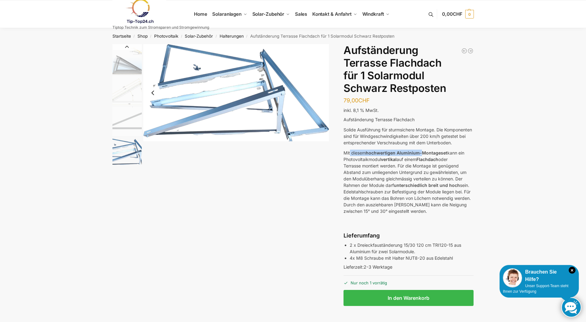 This screenshot has height=322, width=586. What do you see at coordinates (406, 153) in the screenshot?
I see `strong: hochwertigen Aluminium-Montageset` at bounding box center [406, 153].